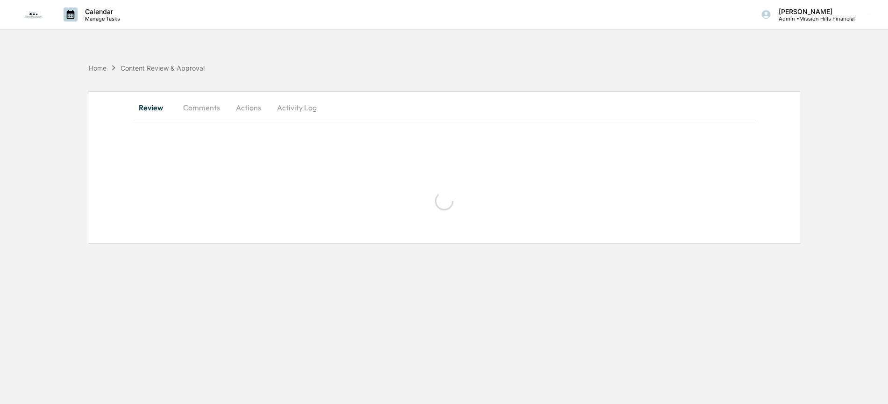 The width and height of the screenshot is (888, 404). I want to click on div: Home, so click(98, 68).